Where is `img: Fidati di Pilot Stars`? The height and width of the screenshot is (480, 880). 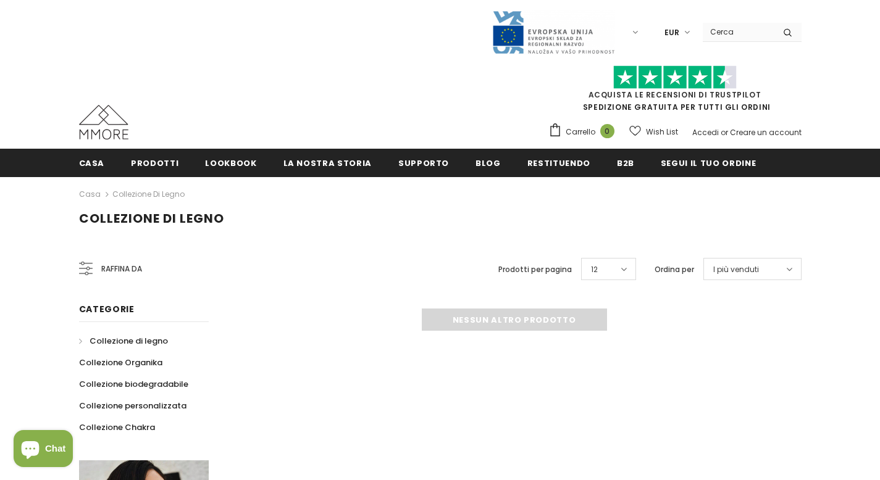
img: Fidati di Pilot Stars is located at coordinates (675, 77).